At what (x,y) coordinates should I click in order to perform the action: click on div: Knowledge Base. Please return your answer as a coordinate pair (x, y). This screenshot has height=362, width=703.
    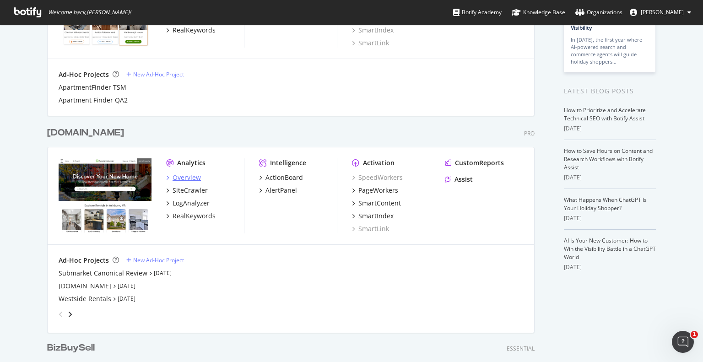
    Looking at the image, I should click on (538, 12).